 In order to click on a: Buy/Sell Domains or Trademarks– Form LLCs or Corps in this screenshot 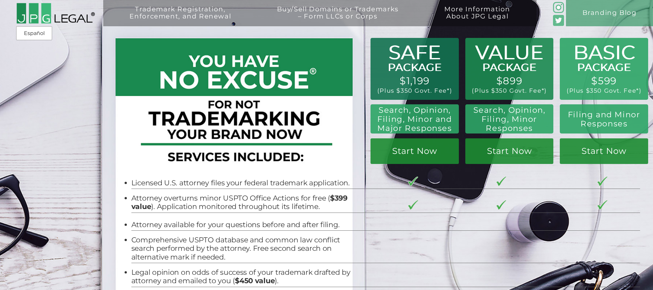, I will do `click(338, 18)`.